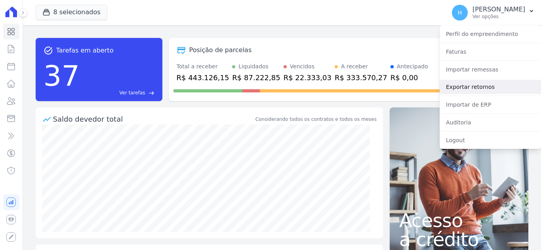 The image size is (541, 250). I want to click on div: R$ 333.570,27, so click(361, 78).